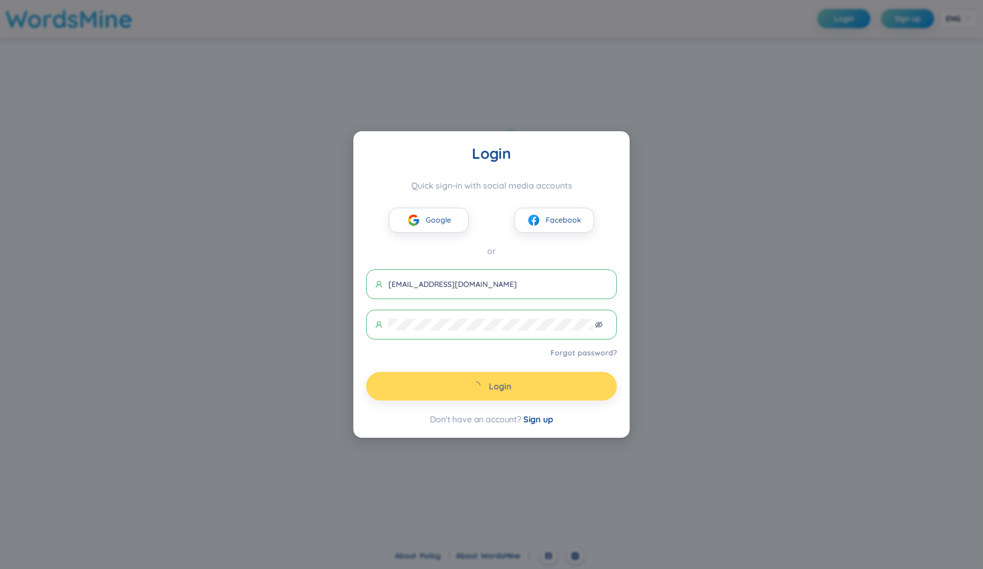 Image resolution: width=983 pixels, height=569 pixels. Describe the element at coordinates (68, 66) in the screenshot. I see `div: Domain Overview` at that location.